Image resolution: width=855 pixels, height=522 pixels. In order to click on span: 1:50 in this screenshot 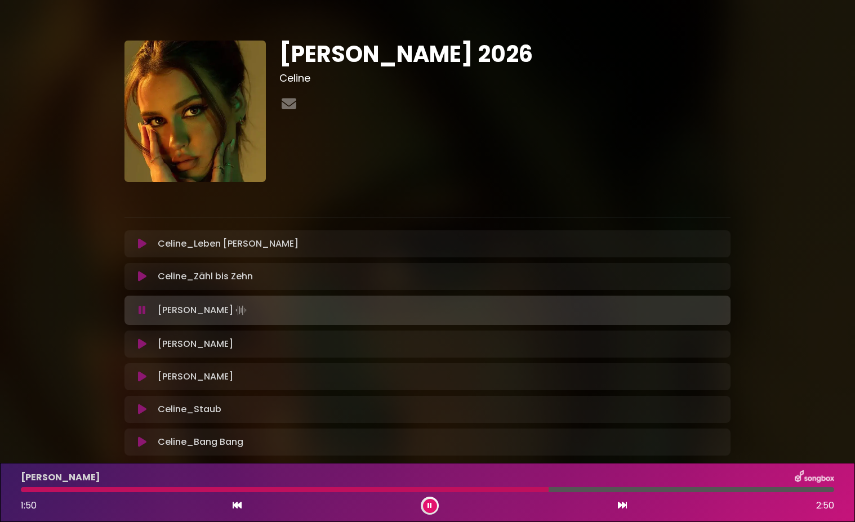, I will do `click(29, 505)`.